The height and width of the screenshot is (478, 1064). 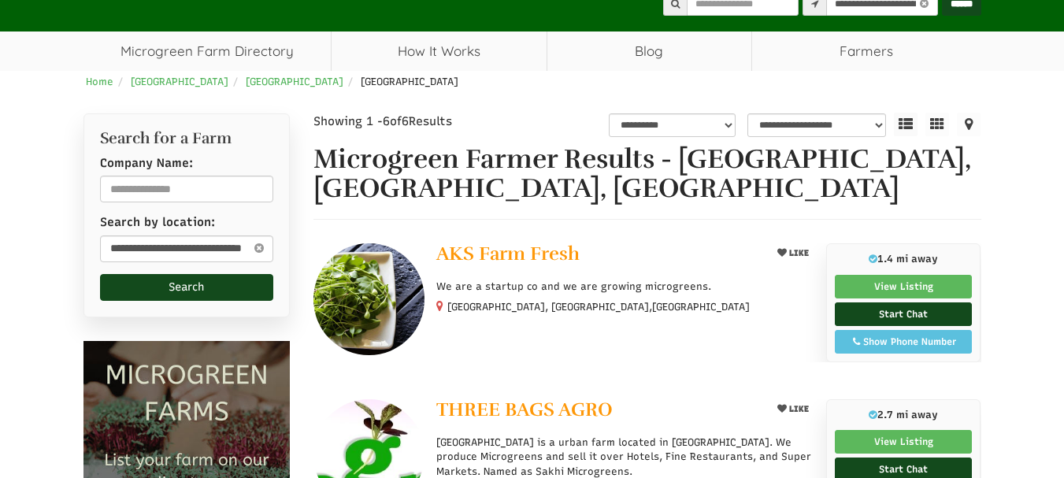 I want to click on a: THREE BAGS AGRO, so click(x=597, y=411).